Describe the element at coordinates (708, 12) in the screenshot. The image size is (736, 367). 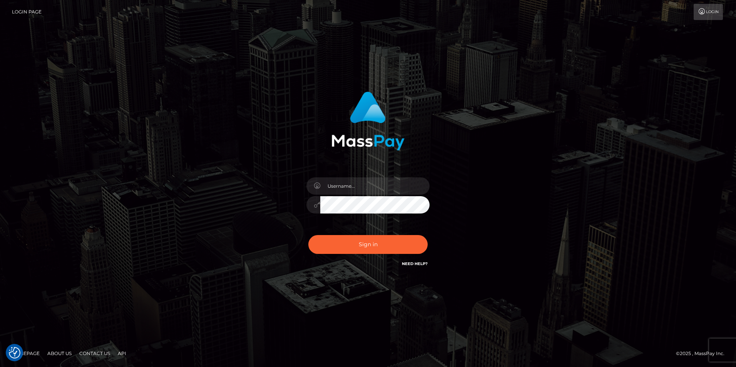
I see `a: Login` at that location.